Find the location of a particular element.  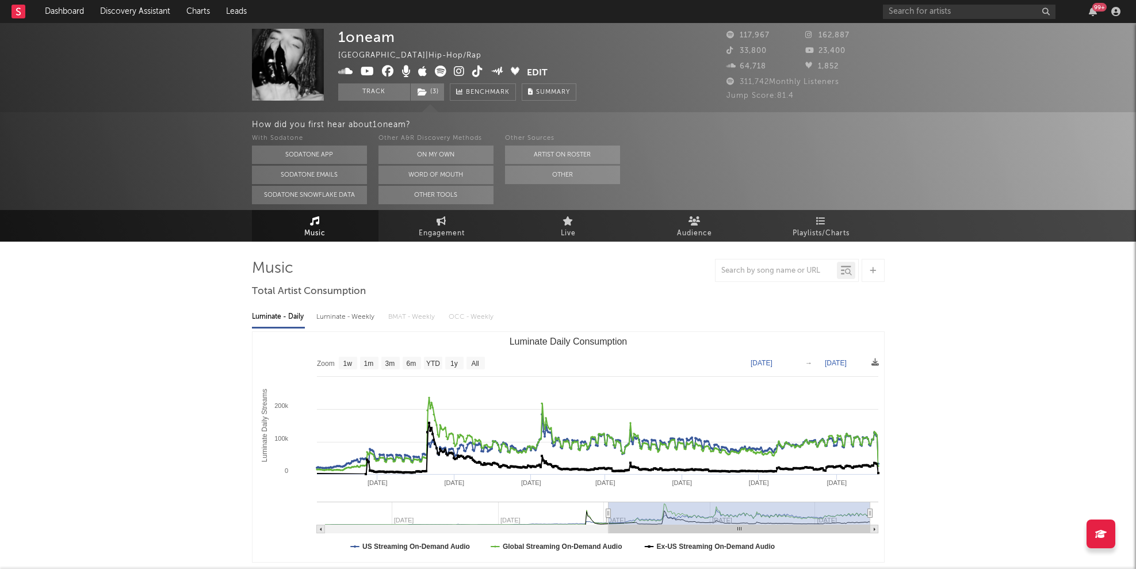

text: Luminate Daily Consumption is located at coordinates (568, 341).